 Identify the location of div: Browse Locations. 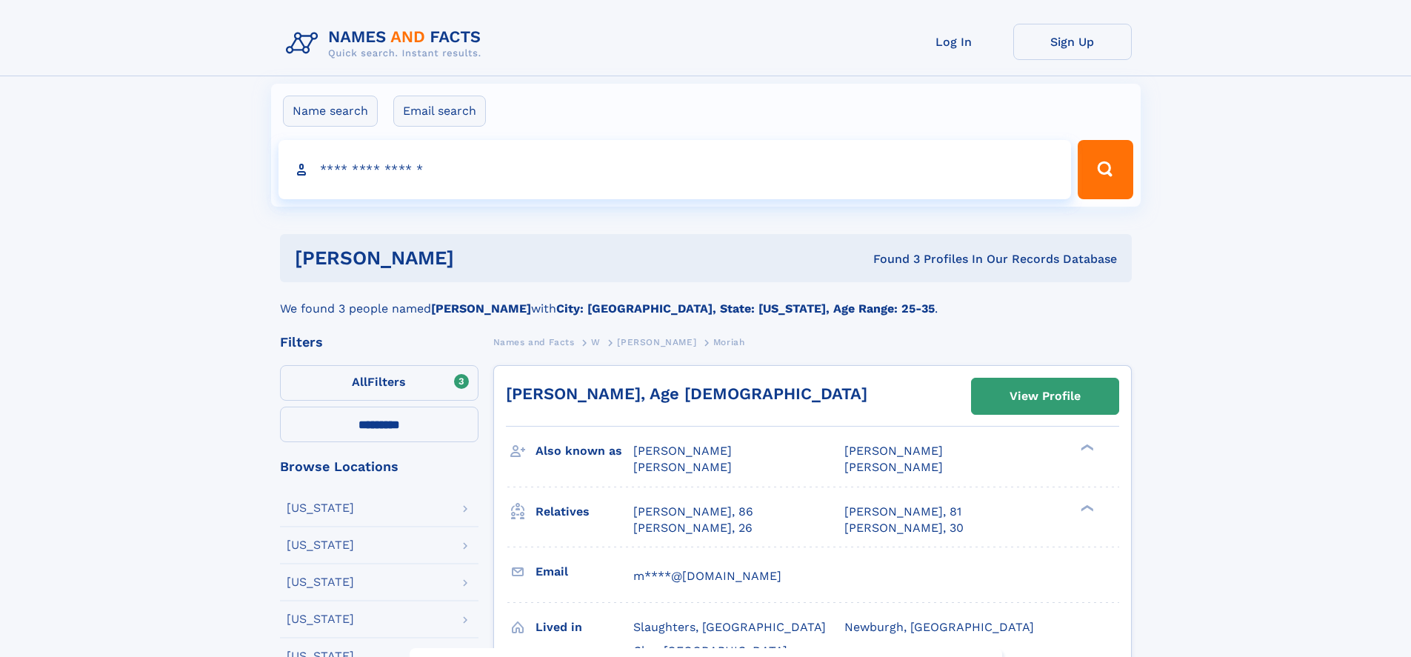
(379, 466).